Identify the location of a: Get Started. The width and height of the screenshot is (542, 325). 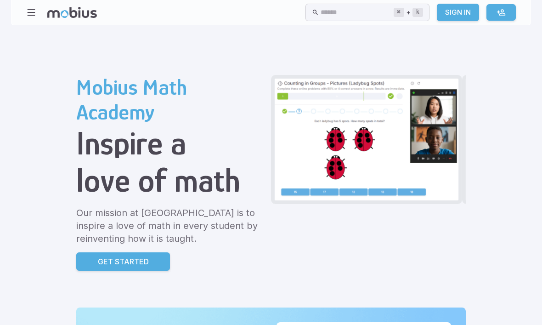
(123, 261).